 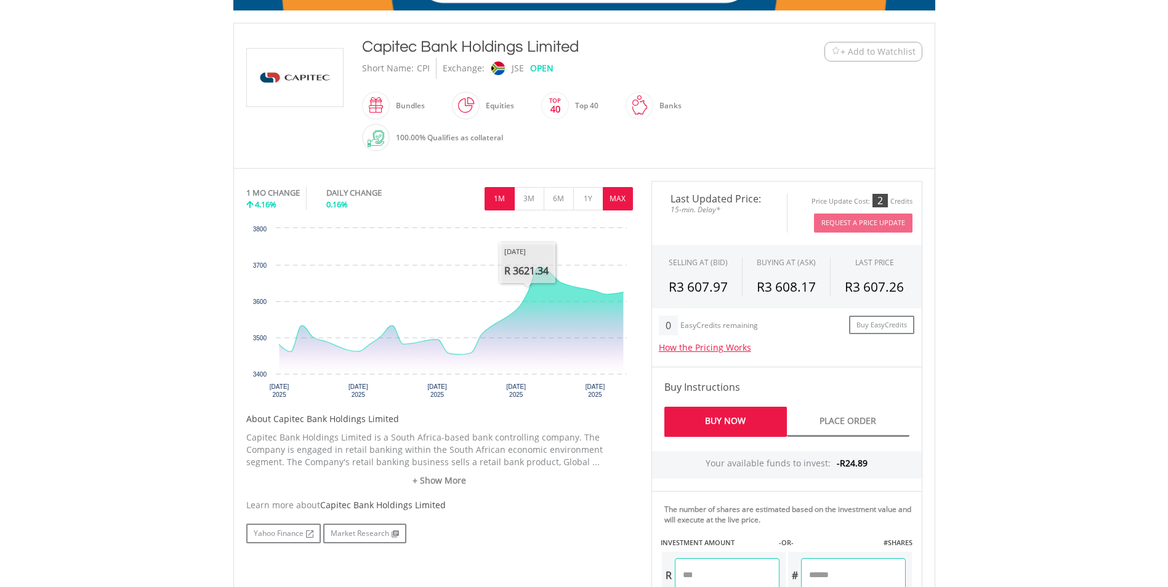 What do you see at coordinates (719, 199) in the screenshot?
I see `span: Last Updated Price:` at bounding box center [719, 199].